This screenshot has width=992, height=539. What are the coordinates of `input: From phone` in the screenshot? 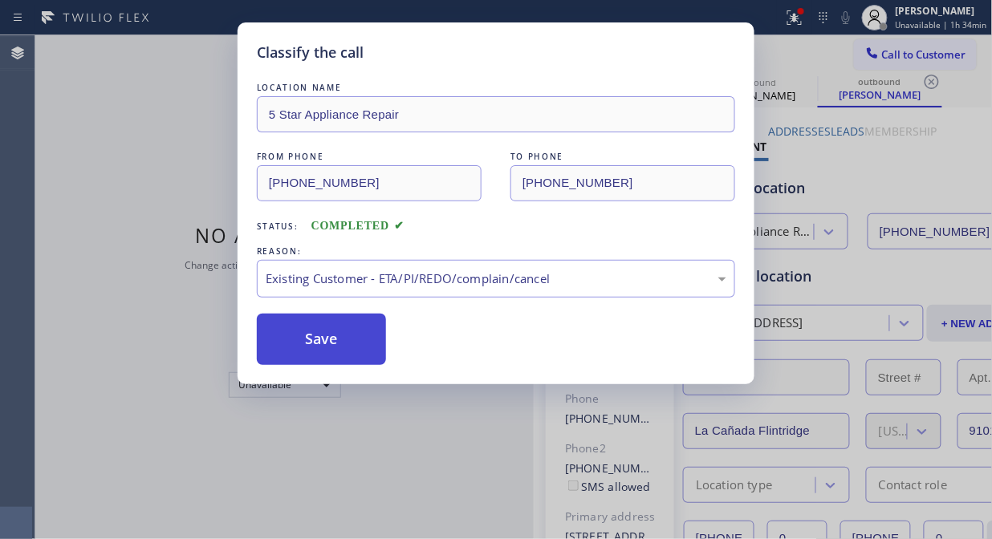 It's located at (369, 183).